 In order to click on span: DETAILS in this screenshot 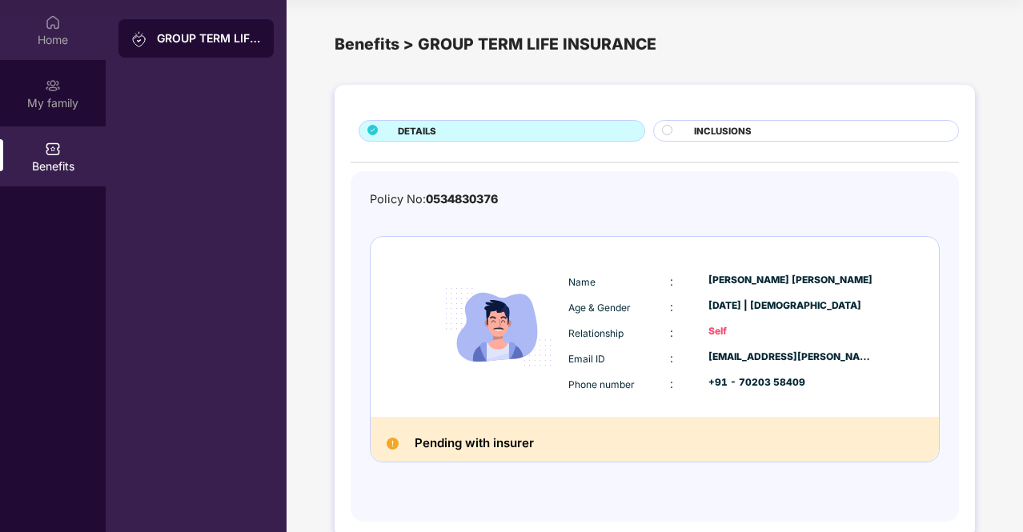, I will do `click(417, 131)`.